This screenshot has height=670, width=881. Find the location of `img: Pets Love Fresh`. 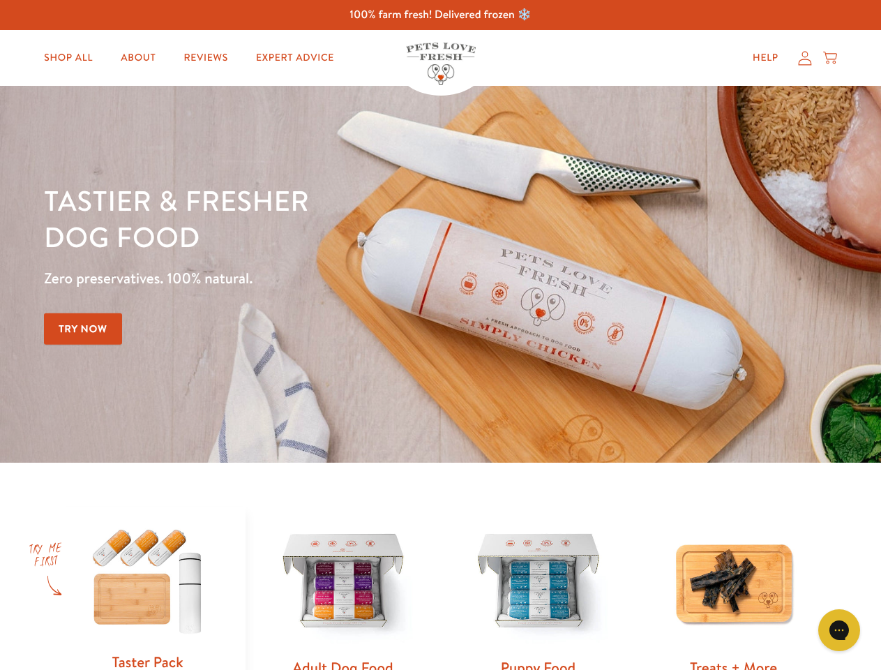

img: Pets Love Fresh is located at coordinates (441, 64).